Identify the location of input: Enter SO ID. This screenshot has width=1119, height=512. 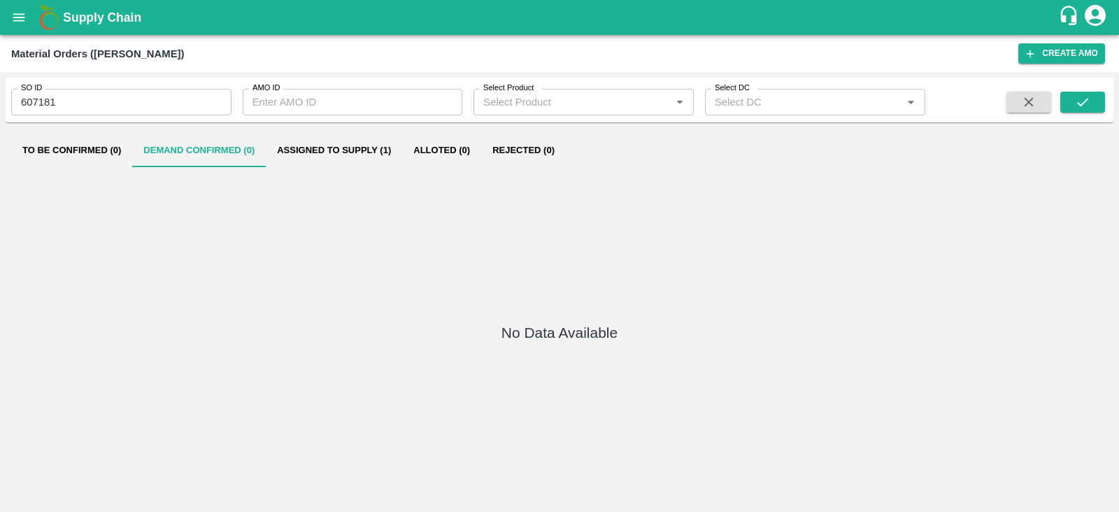
(121, 102).